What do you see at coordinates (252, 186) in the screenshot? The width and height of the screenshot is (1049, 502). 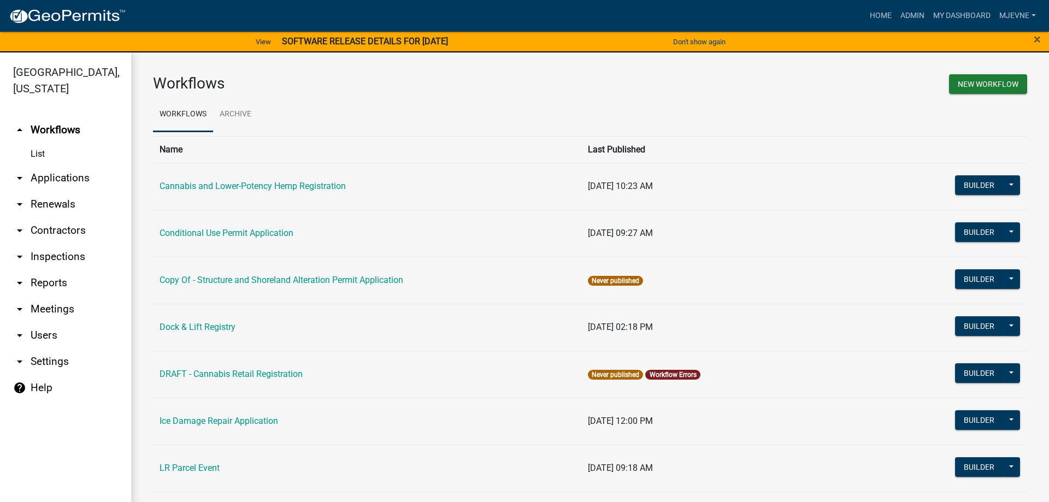 I see `a: Cannabis and Lower-Potency Hemp Registration` at bounding box center [252, 186].